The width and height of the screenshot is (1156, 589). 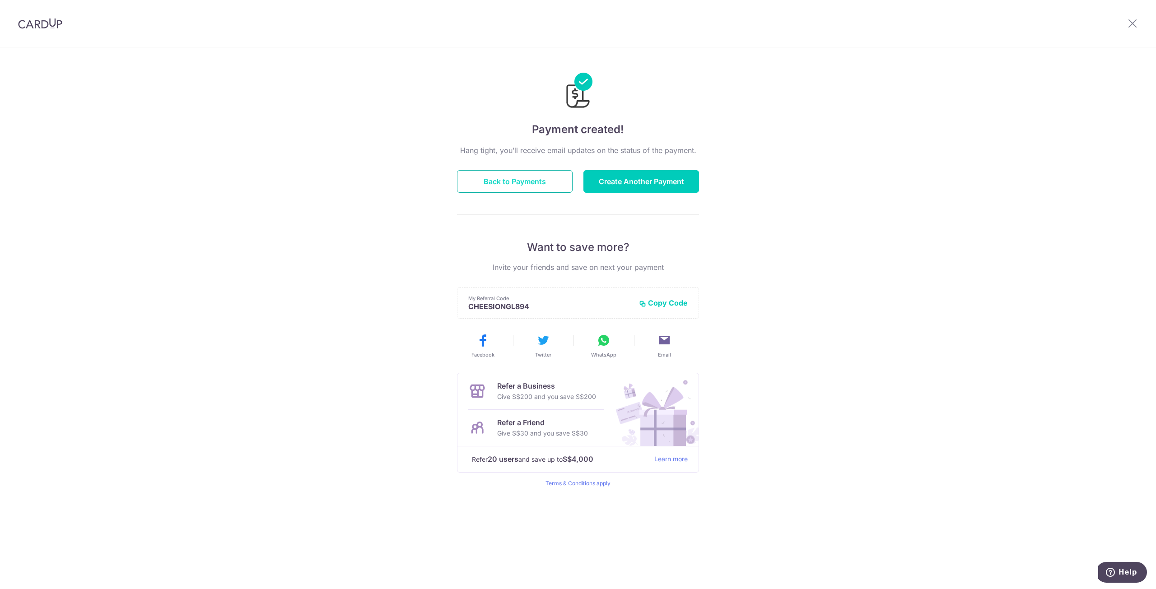 I want to click on strong: 20 users, so click(x=503, y=459).